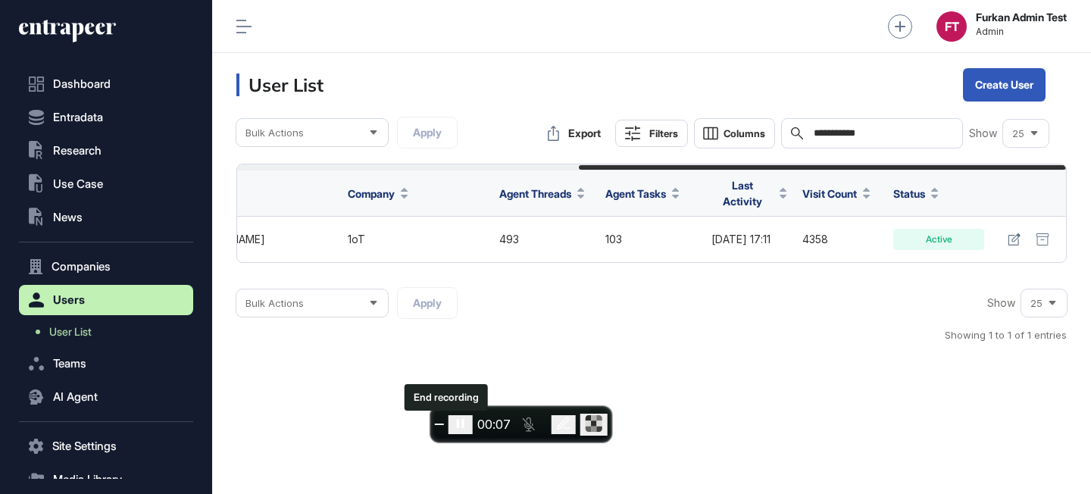 This screenshot has width=1091, height=494. Describe the element at coordinates (734, 133) in the screenshot. I see `button: Columns` at that location.